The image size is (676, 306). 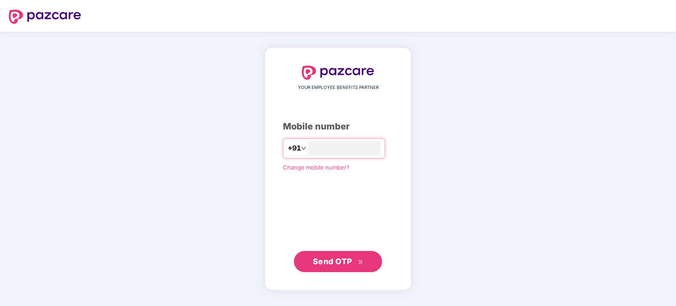 I want to click on span: down, so click(x=304, y=149).